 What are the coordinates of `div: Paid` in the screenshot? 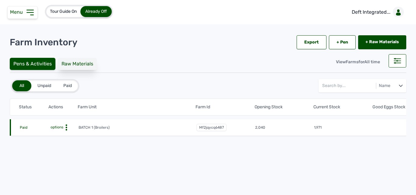 It's located at (68, 86).